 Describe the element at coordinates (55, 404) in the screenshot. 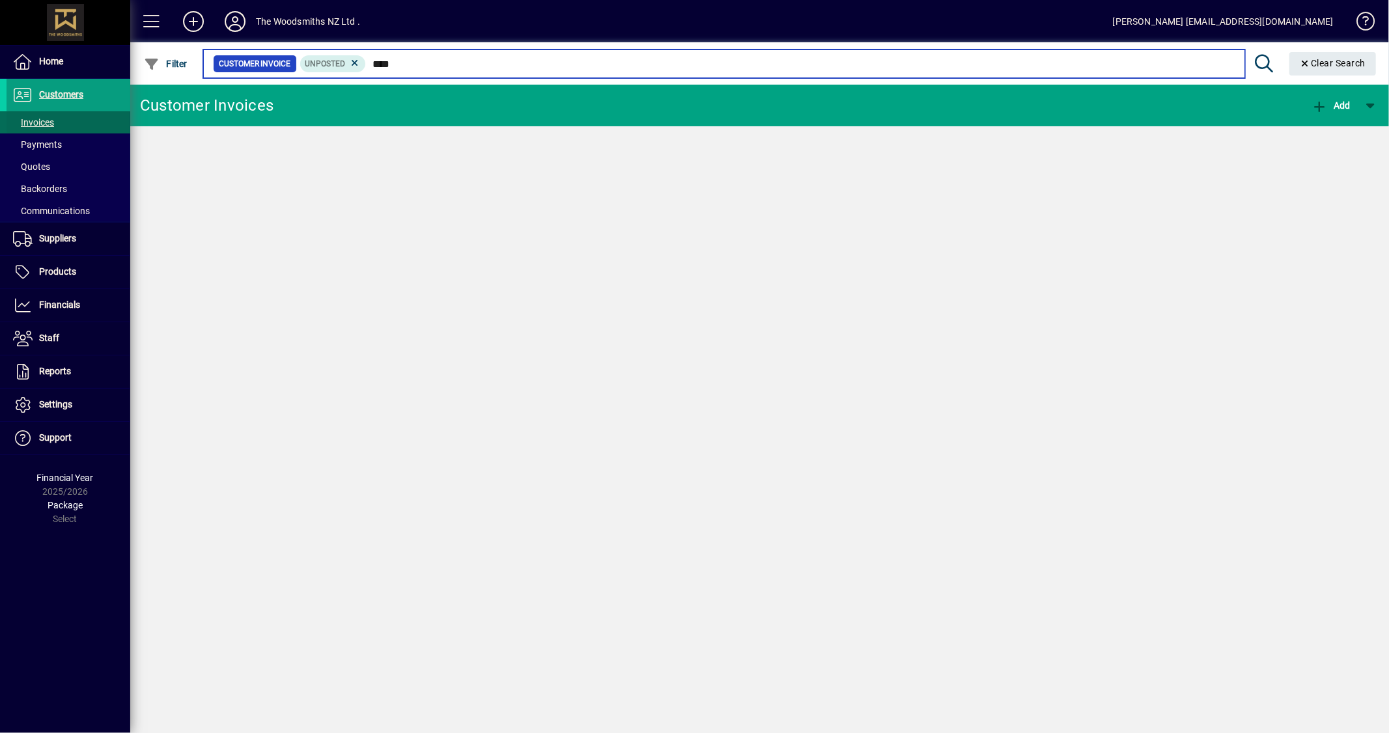

I see `span: Settings` at that location.